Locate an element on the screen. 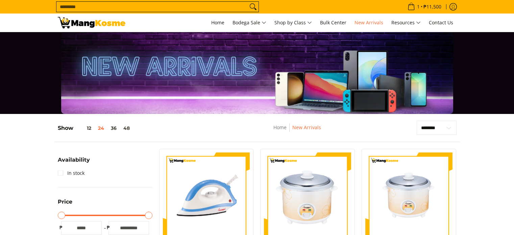  button: 24 is located at coordinates (101, 128).